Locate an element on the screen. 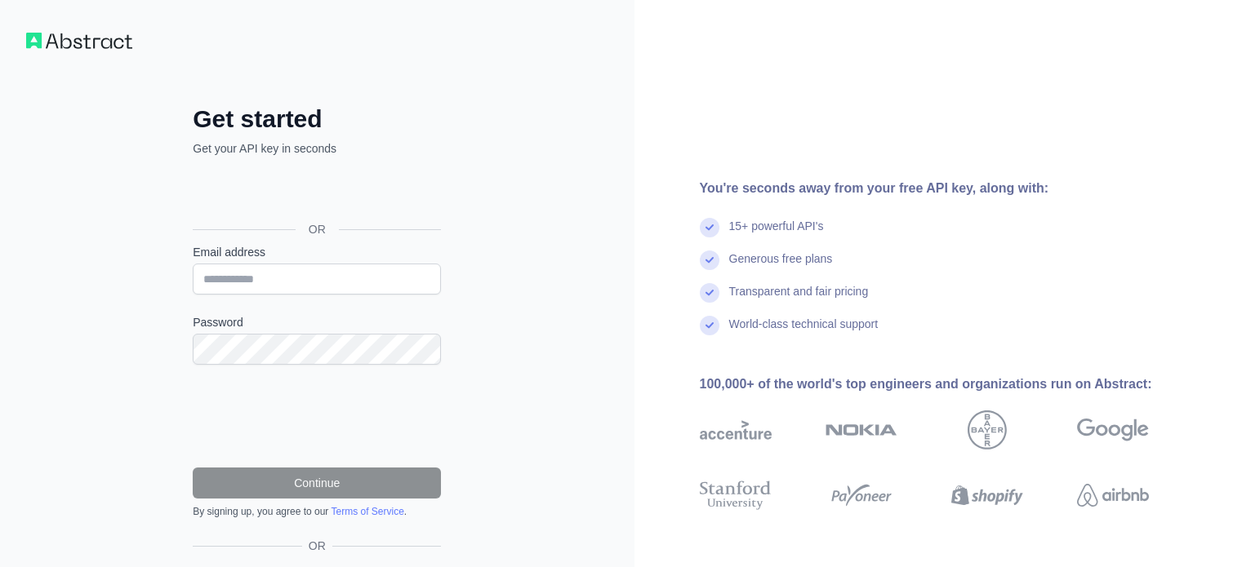 The height and width of the screenshot is (567, 1242). div: You're seconds away from your free API key, along with: is located at coordinates (950, 189).